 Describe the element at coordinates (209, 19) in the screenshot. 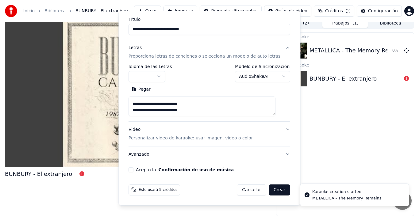

I see `label: Título` at that location.